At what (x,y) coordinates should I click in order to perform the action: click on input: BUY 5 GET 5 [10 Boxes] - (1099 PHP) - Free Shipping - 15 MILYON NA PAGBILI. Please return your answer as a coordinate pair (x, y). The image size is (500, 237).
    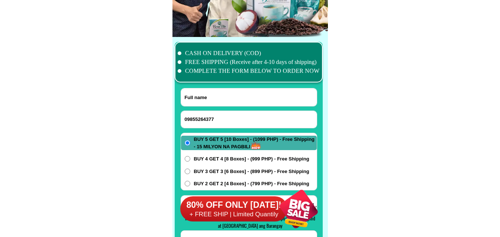
    Looking at the image, I should click on (187, 143).